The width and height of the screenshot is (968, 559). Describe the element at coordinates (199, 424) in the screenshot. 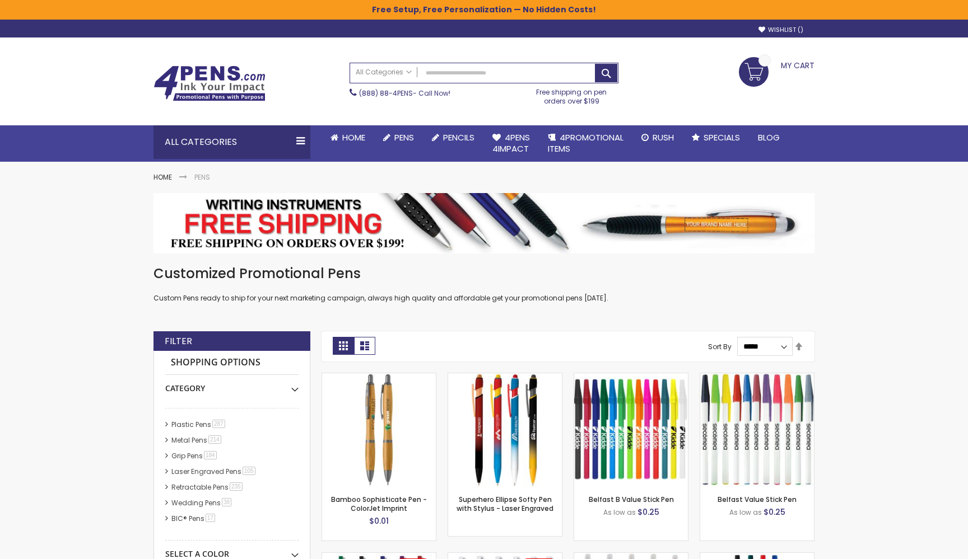

I see `a: Plastic Pens287` at that location.